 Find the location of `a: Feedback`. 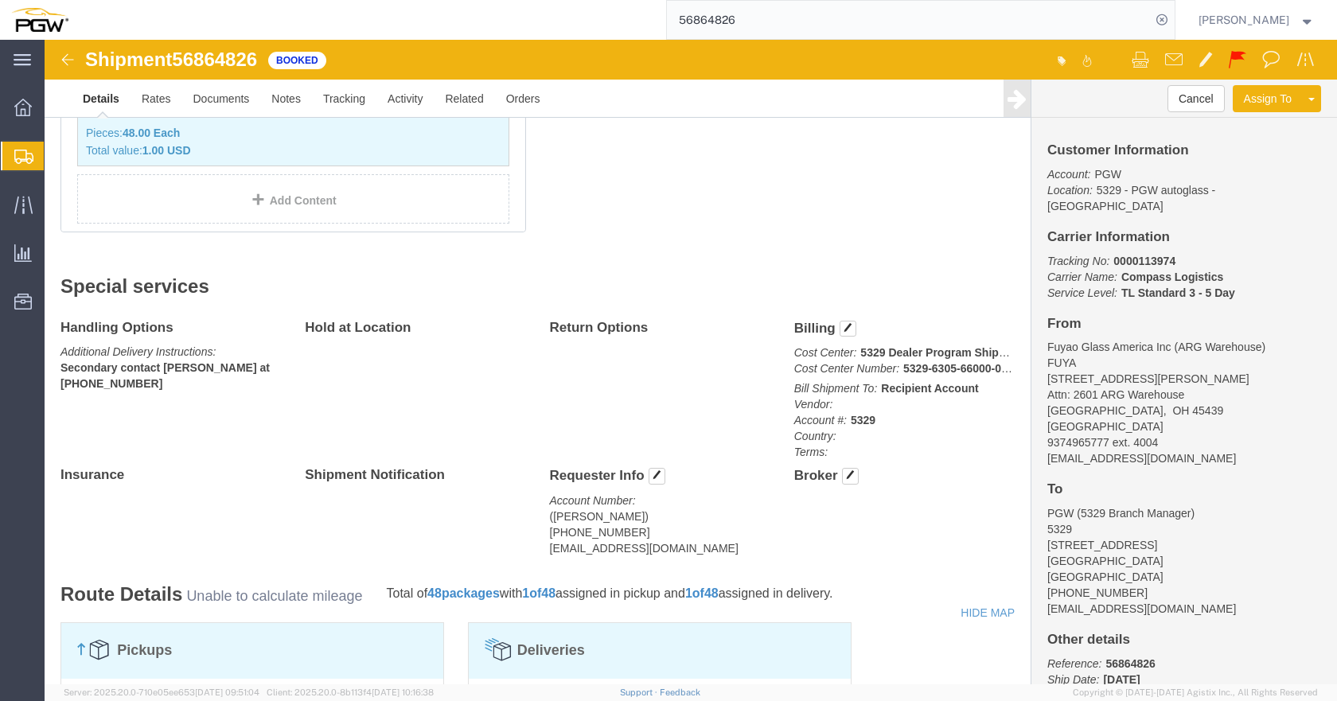

a: Feedback is located at coordinates (680, 692).